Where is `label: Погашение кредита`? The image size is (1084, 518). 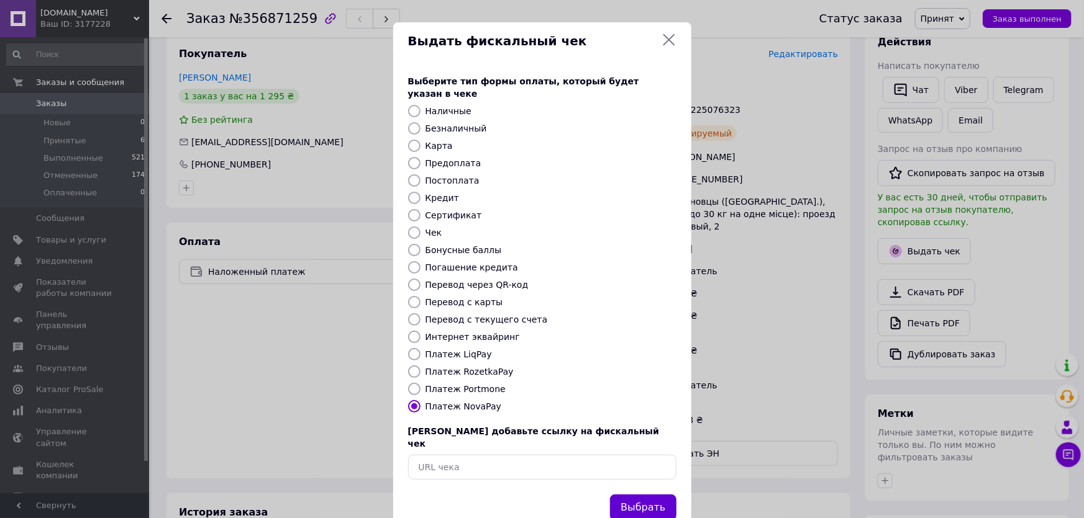
label: Погашение кредита is located at coordinates (471, 268).